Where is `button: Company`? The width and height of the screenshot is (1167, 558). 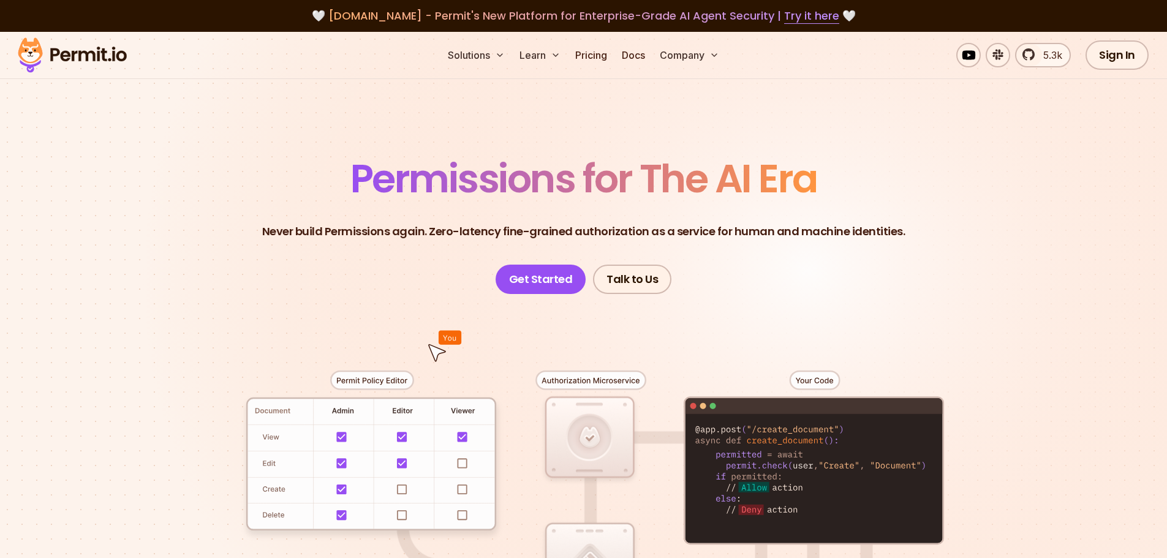
button: Company is located at coordinates (689, 55).